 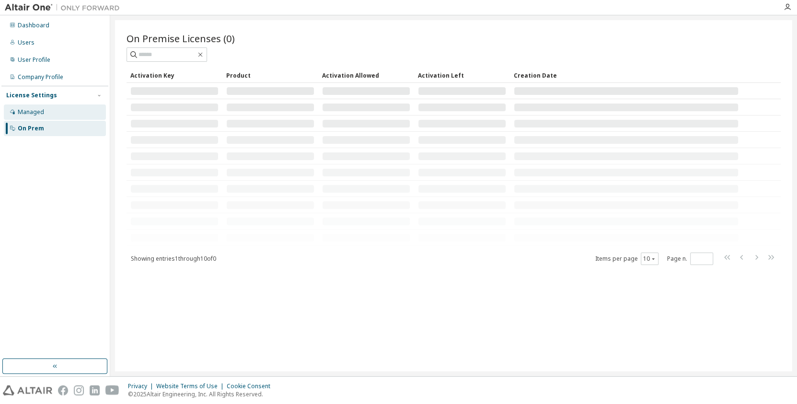 What do you see at coordinates (27, 390) in the screenshot?
I see `img: altair_logo.svg` at bounding box center [27, 390].